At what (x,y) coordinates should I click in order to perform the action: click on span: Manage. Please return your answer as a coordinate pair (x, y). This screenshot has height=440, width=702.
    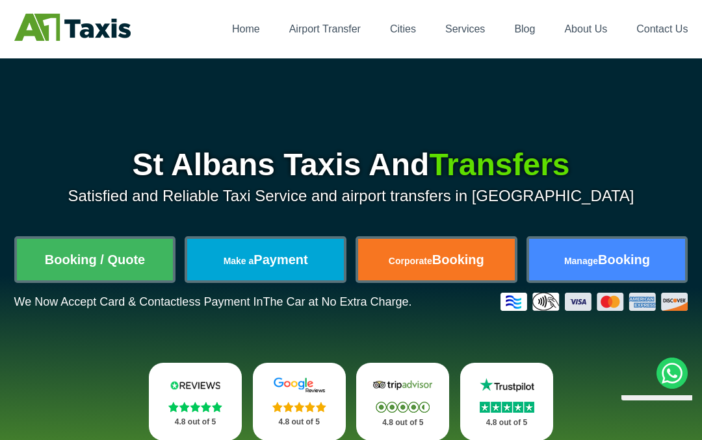
    Looking at the image, I should click on (581, 261).